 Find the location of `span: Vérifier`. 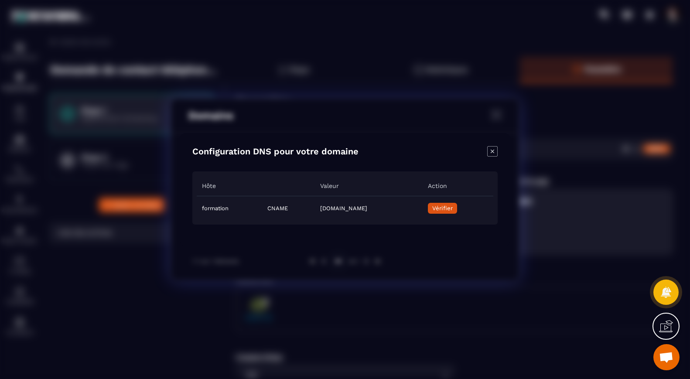

span: Vérifier is located at coordinates (442, 208).